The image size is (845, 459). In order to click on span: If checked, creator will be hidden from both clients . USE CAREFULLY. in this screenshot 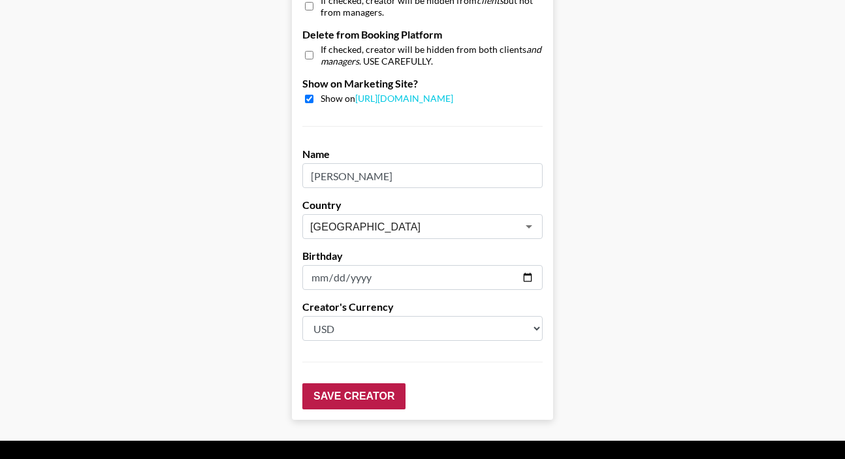, I will do `click(432, 55)`.